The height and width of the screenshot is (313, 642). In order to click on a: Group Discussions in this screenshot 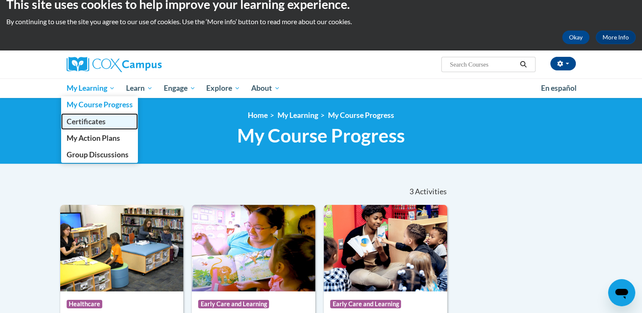, I will do `click(100, 154)`.